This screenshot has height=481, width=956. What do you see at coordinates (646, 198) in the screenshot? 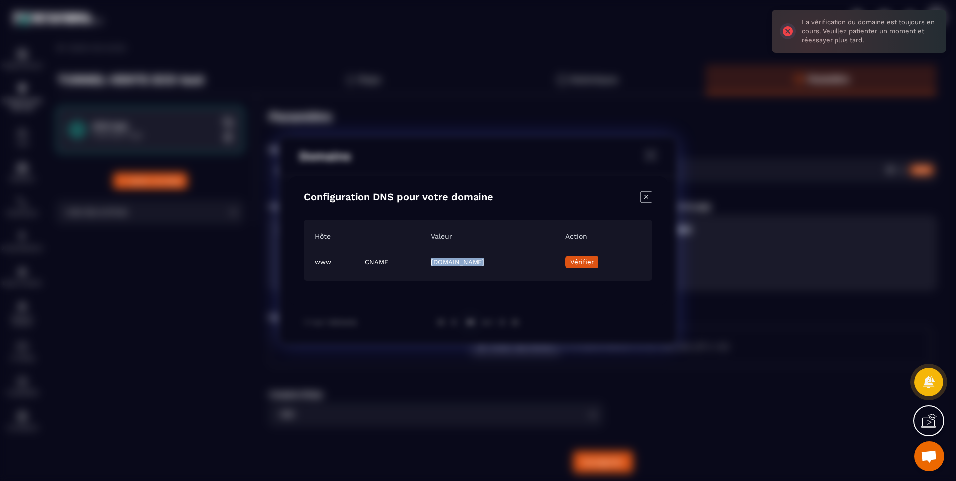
I see `div: Close modal` at bounding box center [646, 198].